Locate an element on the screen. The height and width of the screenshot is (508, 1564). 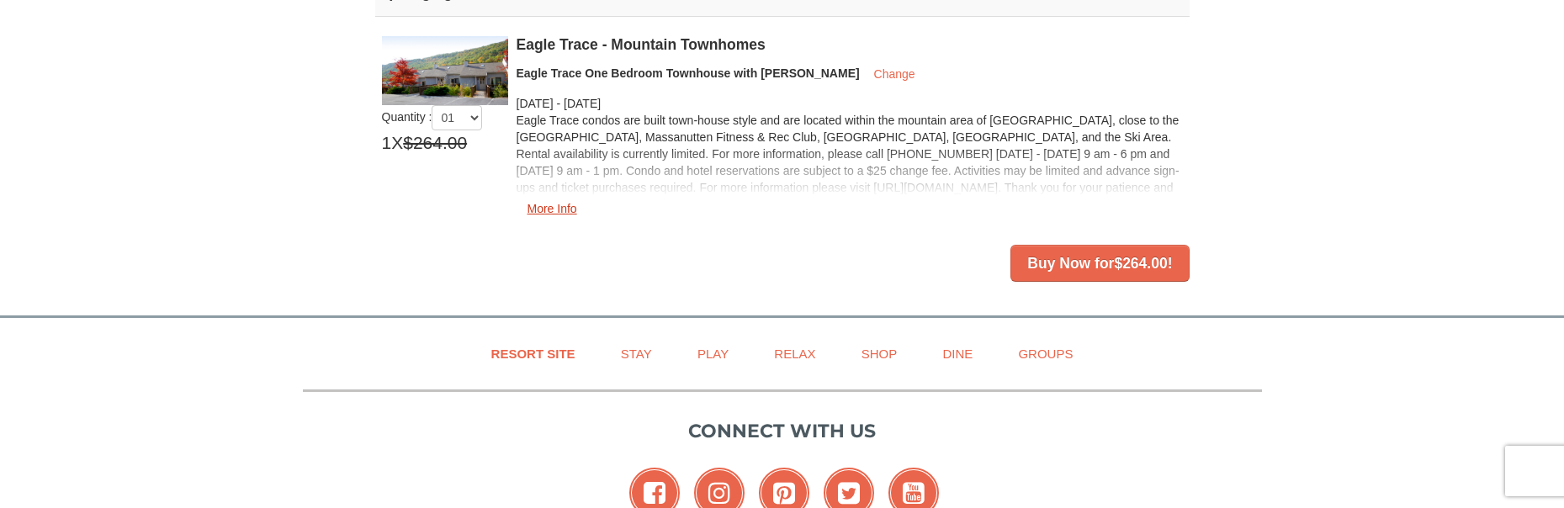
button: More Info is located at coordinates (552, 209).